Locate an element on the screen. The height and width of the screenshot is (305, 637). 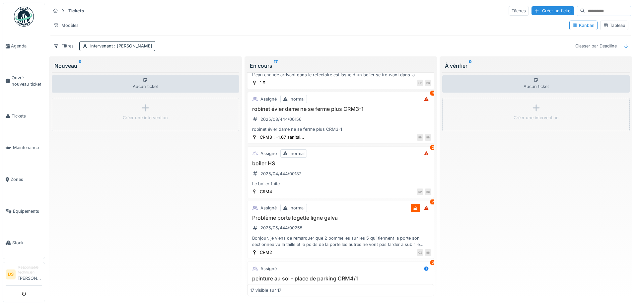
div: Responsable technicien is located at coordinates (30, 270).